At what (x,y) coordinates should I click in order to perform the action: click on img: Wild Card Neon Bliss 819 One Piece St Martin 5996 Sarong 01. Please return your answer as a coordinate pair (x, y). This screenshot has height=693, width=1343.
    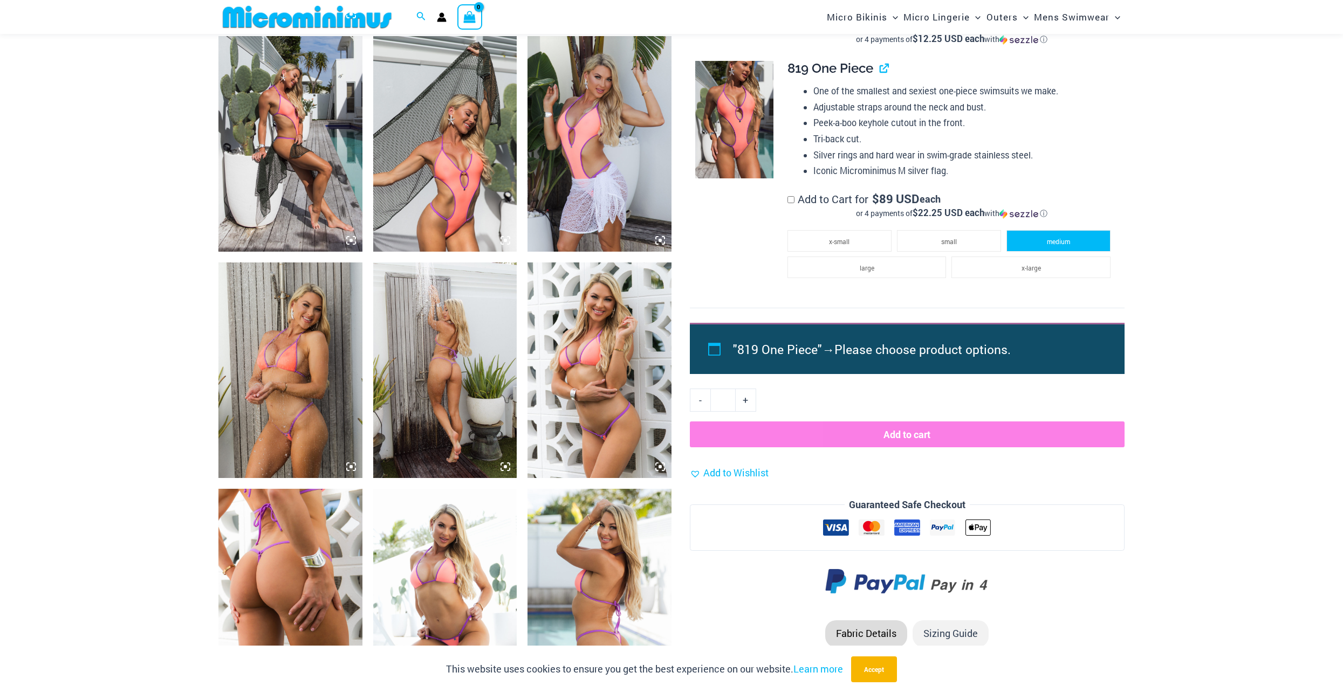
    Looking at the image, I should click on (599, 144).